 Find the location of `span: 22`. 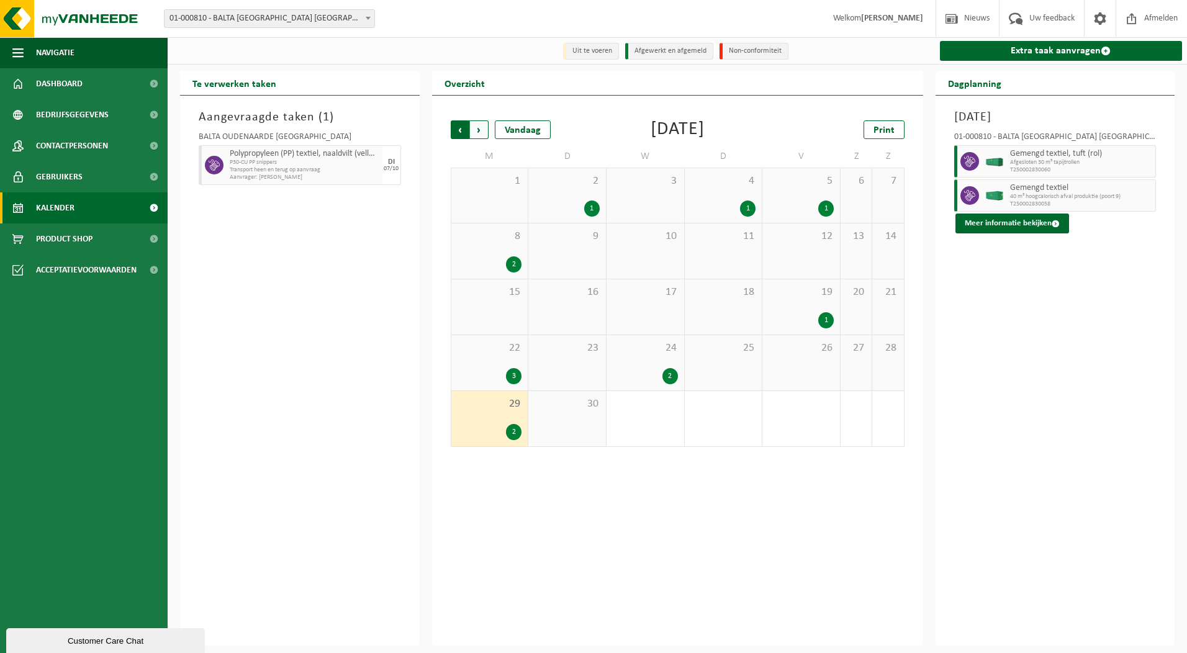

span: 22 is located at coordinates (490, 348).